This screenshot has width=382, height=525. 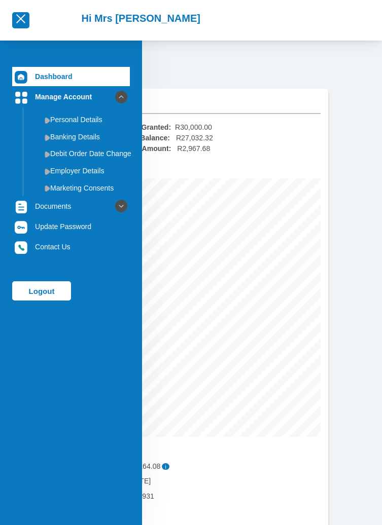 I want to click on a: Manage Account, so click(x=71, y=97).